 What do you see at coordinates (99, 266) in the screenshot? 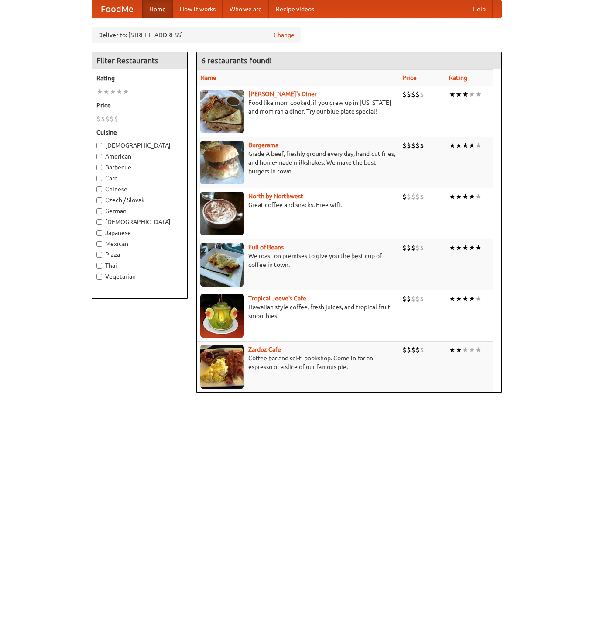
I see `input: Thai` at bounding box center [99, 266].